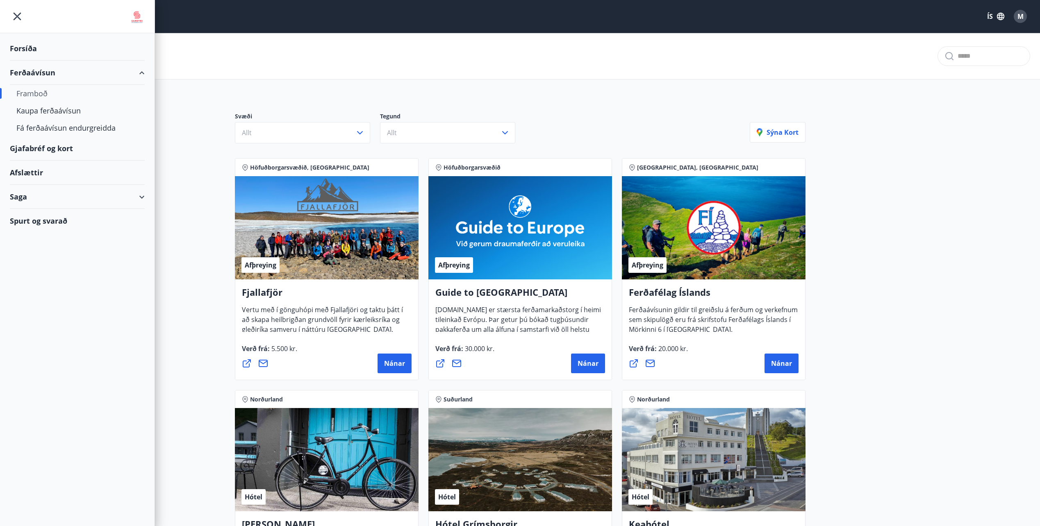 This screenshot has height=526, width=1040. I want to click on p: Sýna kort, so click(778, 132).